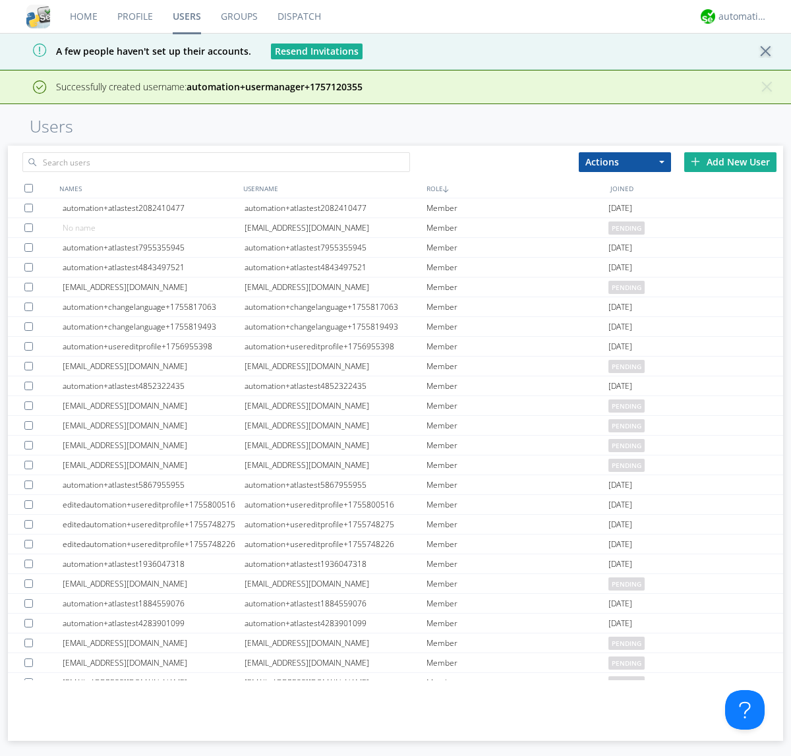 The image size is (791, 756). Describe the element at coordinates (625, 162) in the screenshot. I see `button: Actions` at that location.